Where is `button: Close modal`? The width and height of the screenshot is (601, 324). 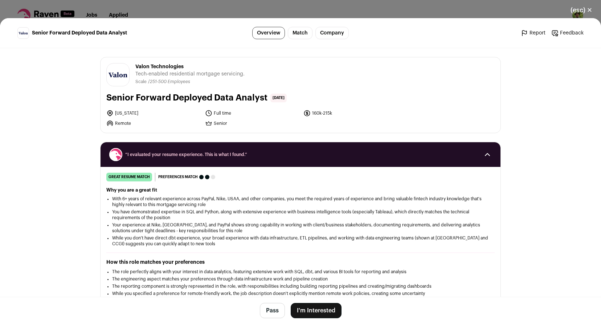
button: Close modal is located at coordinates (581, 10).